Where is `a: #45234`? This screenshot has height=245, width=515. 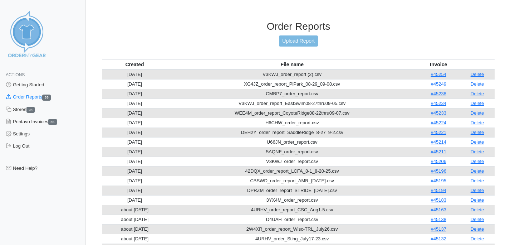
a: #45234 is located at coordinates (439, 103).